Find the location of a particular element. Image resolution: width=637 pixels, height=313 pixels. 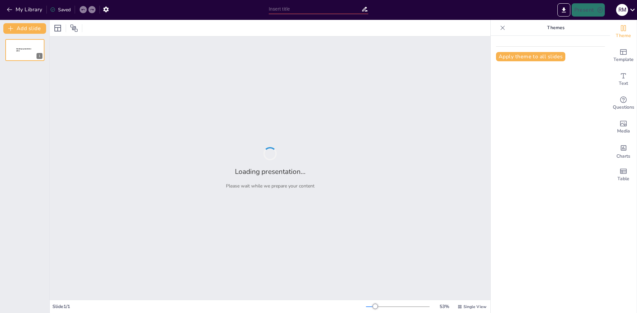

button: Present is located at coordinates (588, 10).